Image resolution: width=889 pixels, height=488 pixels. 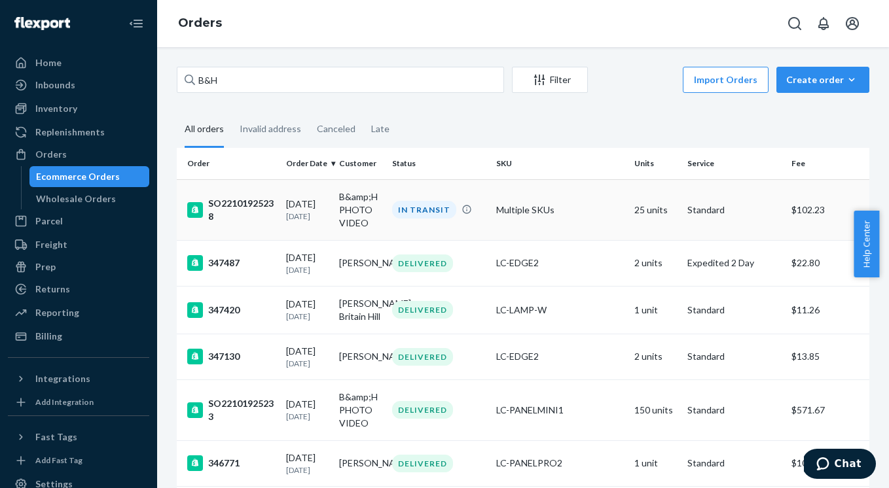 I want to click on th: SKU, so click(x=560, y=164).